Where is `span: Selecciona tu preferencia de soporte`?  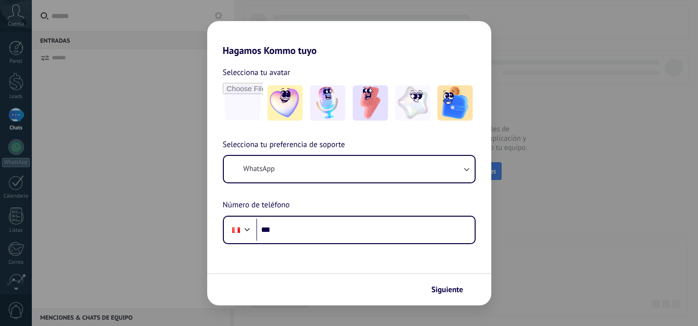
span: Selecciona tu preferencia de soporte is located at coordinates (284, 145).